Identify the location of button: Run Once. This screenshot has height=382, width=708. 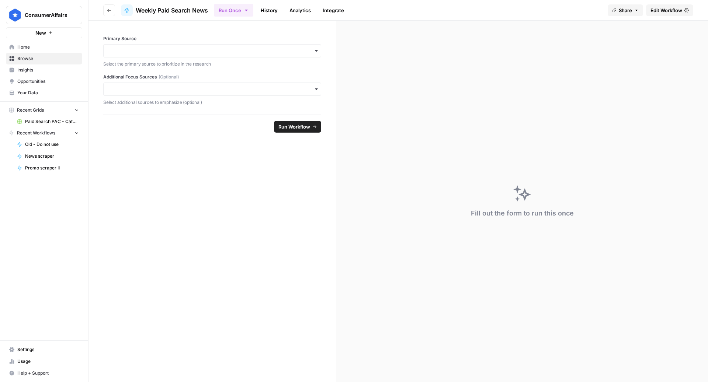
(233, 10).